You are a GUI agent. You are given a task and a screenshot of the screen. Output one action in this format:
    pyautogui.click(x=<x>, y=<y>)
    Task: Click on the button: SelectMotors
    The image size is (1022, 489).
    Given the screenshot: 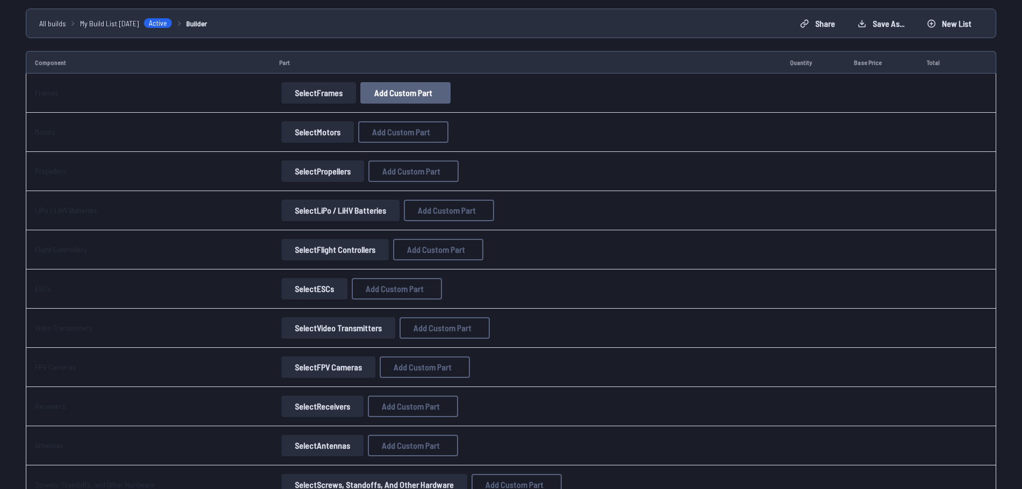 What is the action you would take?
    pyautogui.click(x=317, y=132)
    